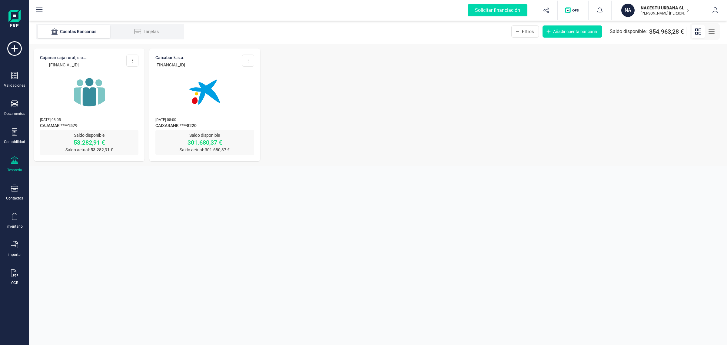  I want to click on div: Contabilidad, so click(15, 142).